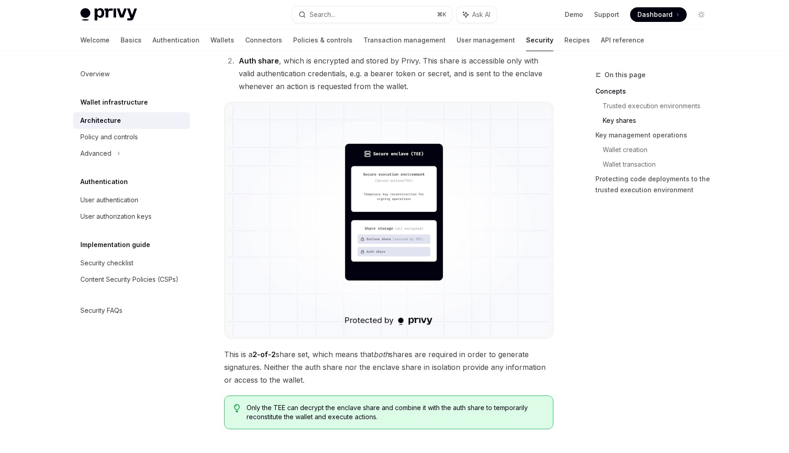 This screenshot has height=453, width=789. Describe the element at coordinates (116, 216) in the screenshot. I see `div: User authorization keys` at that location.